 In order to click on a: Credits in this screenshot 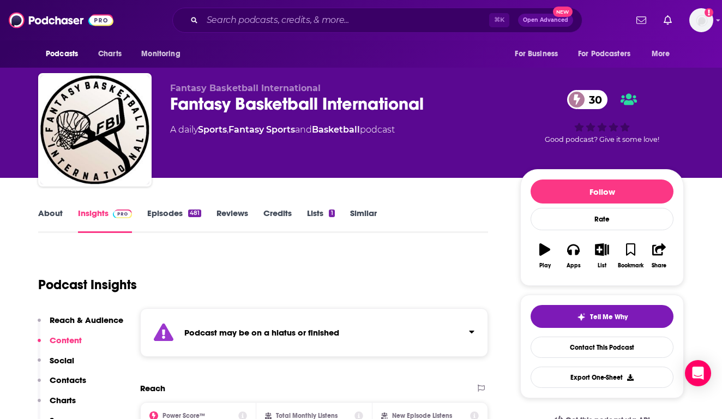, I will do `click(278, 220)`.